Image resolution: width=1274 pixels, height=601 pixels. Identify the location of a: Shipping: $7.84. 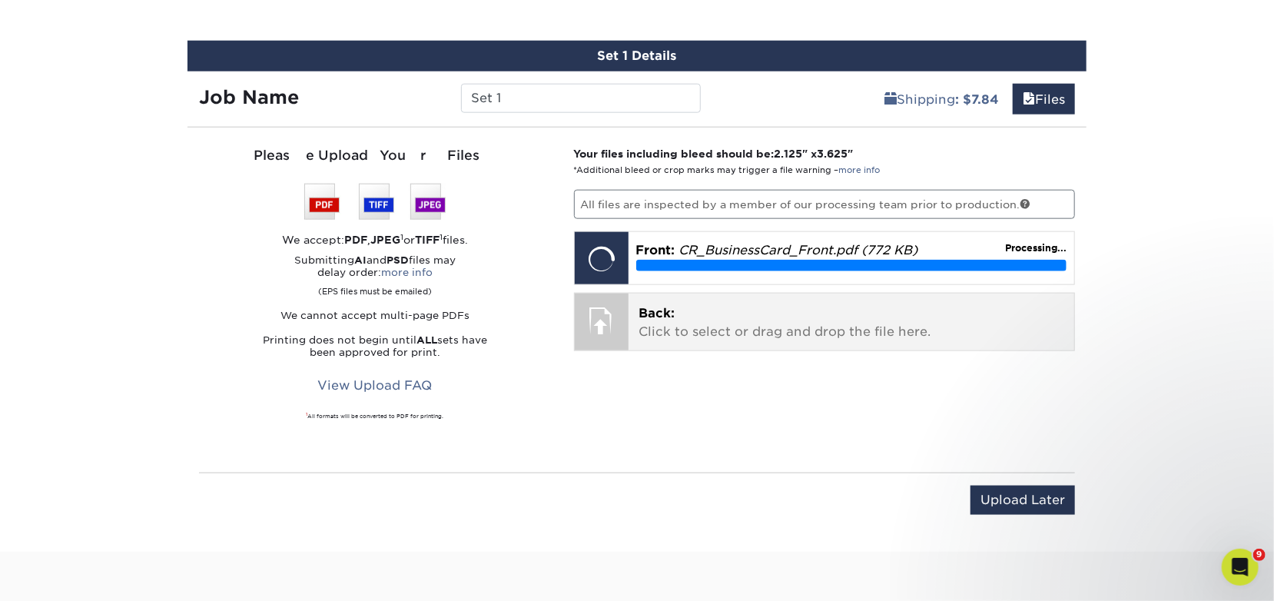
(941, 99).